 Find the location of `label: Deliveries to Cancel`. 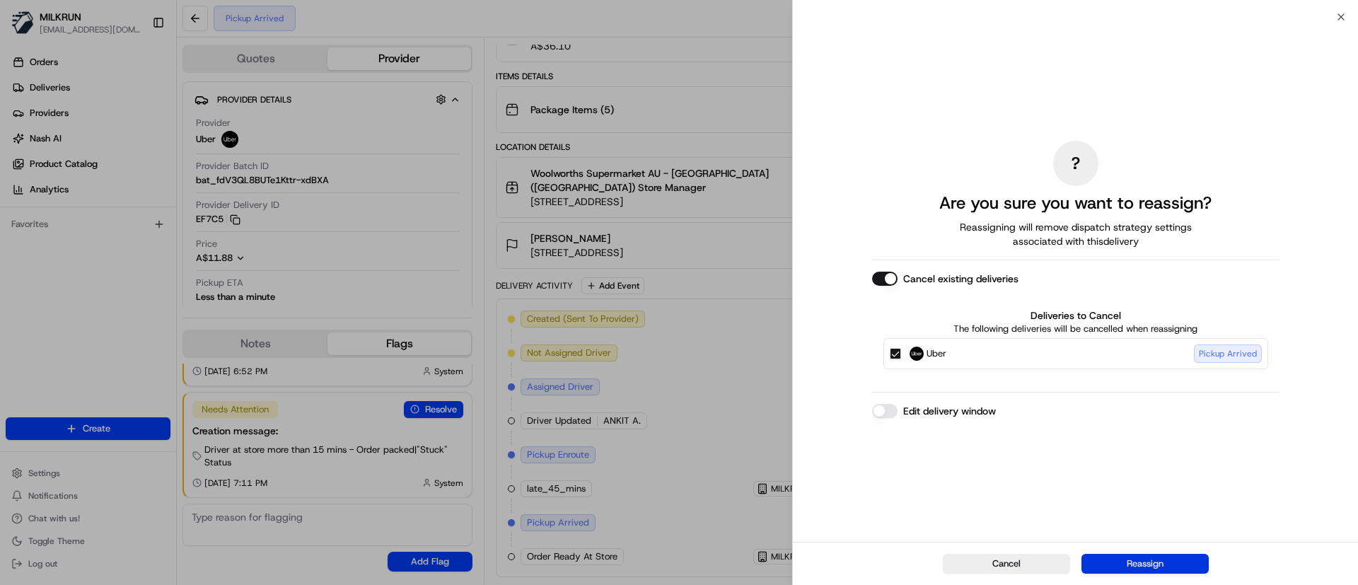

label: Deliveries to Cancel is located at coordinates (1076, 315).